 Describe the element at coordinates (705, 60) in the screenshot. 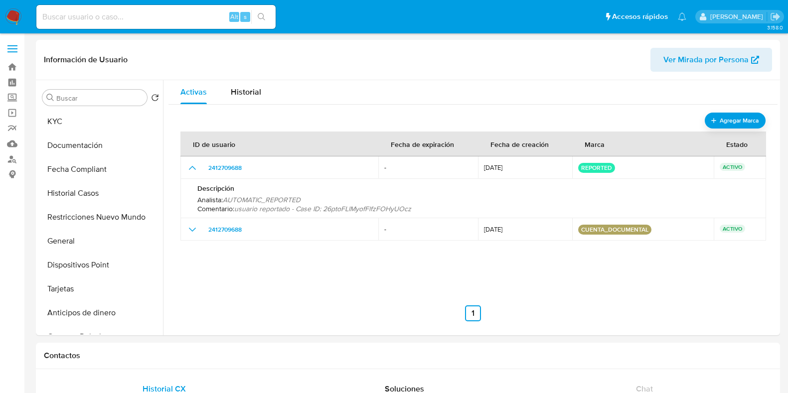

I see `span: Ver Mirada por Persona` at that location.